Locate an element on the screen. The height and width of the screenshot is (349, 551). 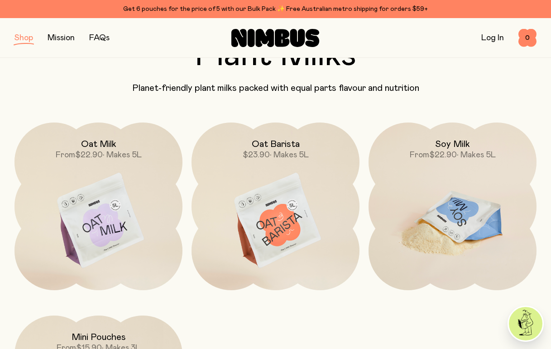
span: $23.90 is located at coordinates (256, 155).